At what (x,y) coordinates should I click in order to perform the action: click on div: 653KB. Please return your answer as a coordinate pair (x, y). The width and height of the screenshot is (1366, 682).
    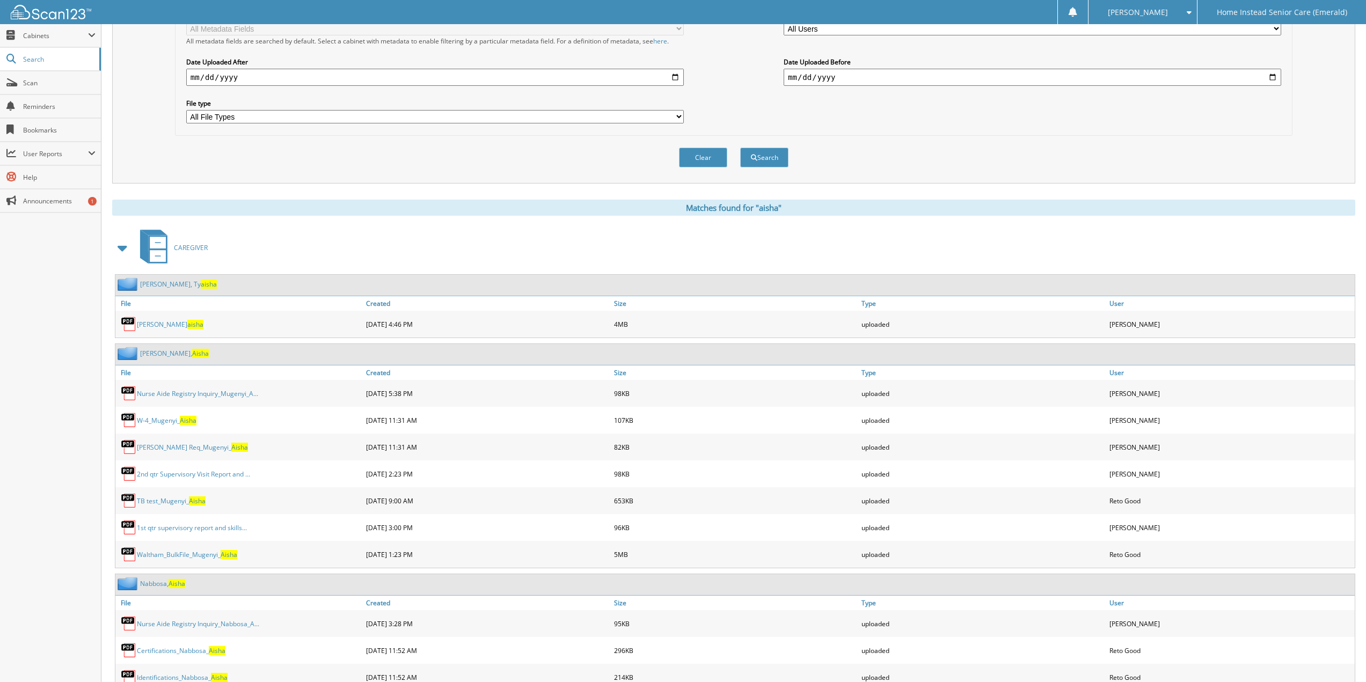
    Looking at the image, I should click on (735, 501).